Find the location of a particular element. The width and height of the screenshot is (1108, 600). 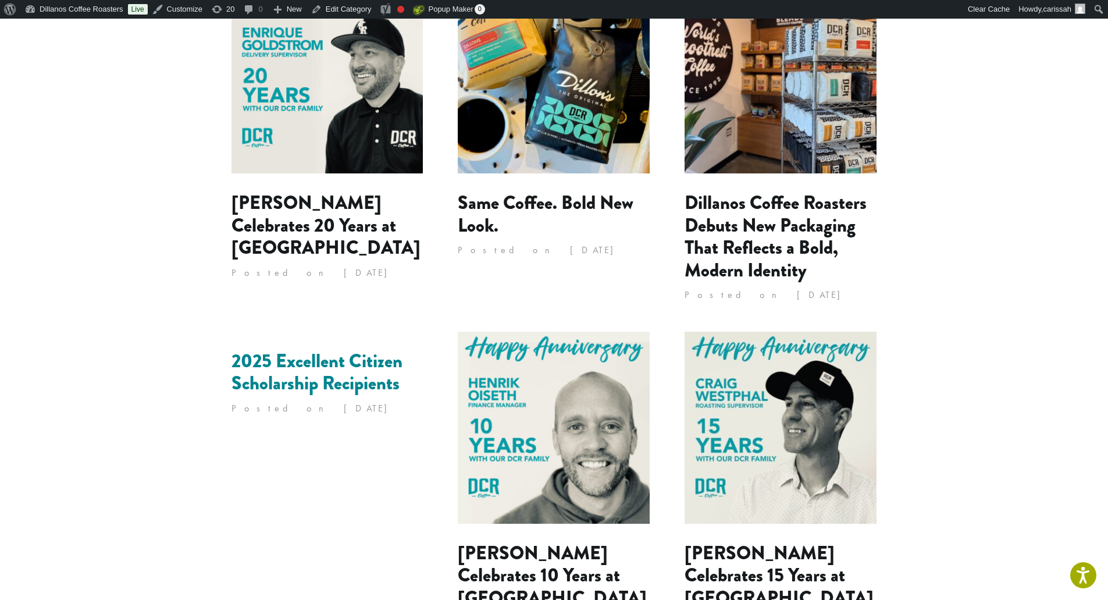

a: Live is located at coordinates (138, 9).